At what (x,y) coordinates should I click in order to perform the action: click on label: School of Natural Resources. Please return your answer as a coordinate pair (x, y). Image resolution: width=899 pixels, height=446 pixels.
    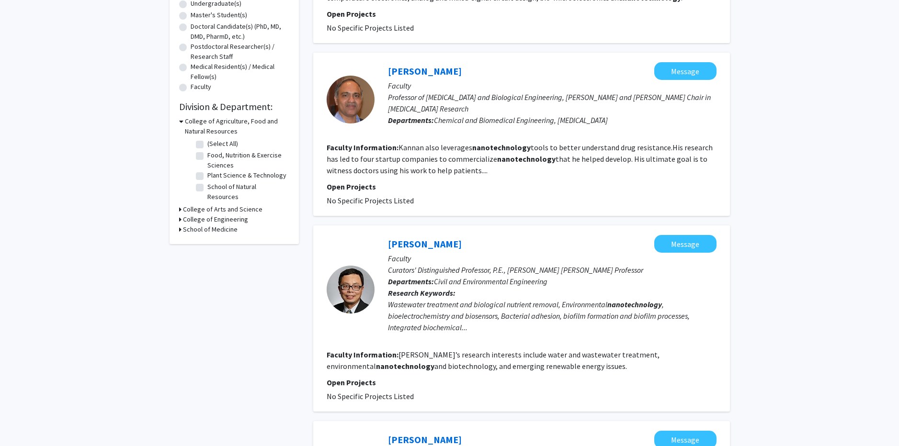
    Looking at the image, I should click on (247, 192).